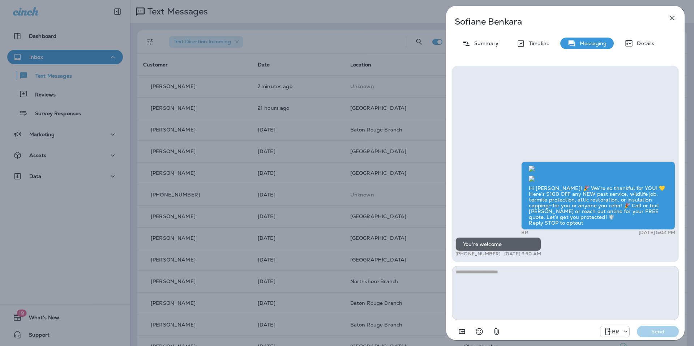 Image resolution: width=694 pixels, height=346 pixels. I want to click on button: Select an emoji, so click(479, 332).